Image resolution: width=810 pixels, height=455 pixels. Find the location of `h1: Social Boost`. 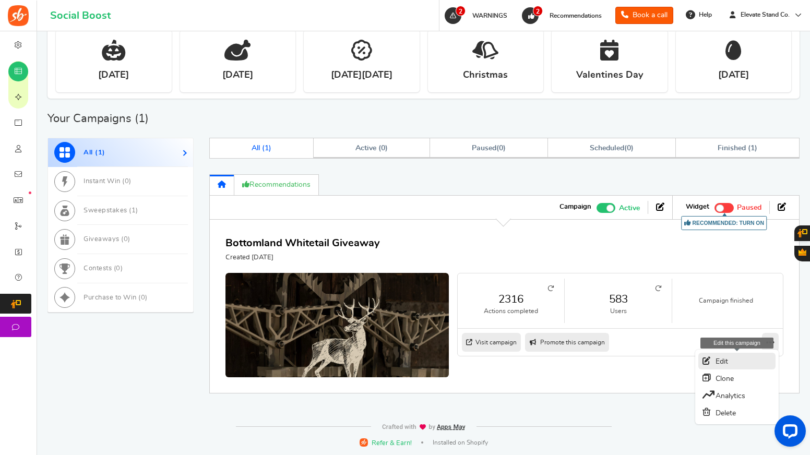

h1: Social Boost is located at coordinates (80, 16).